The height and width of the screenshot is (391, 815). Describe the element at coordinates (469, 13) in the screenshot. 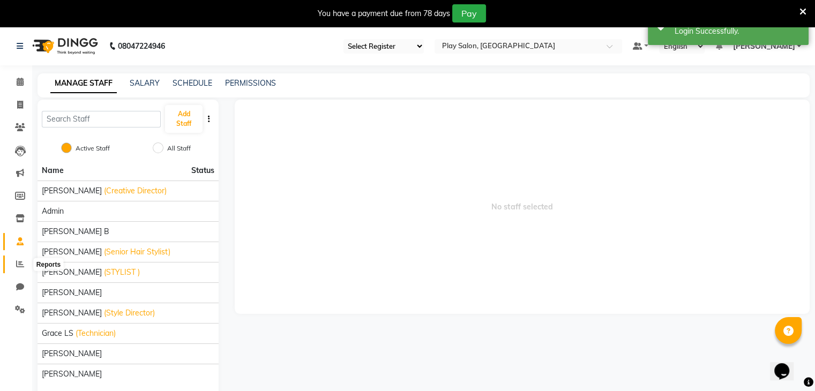

I see `button: Pay` at that location.